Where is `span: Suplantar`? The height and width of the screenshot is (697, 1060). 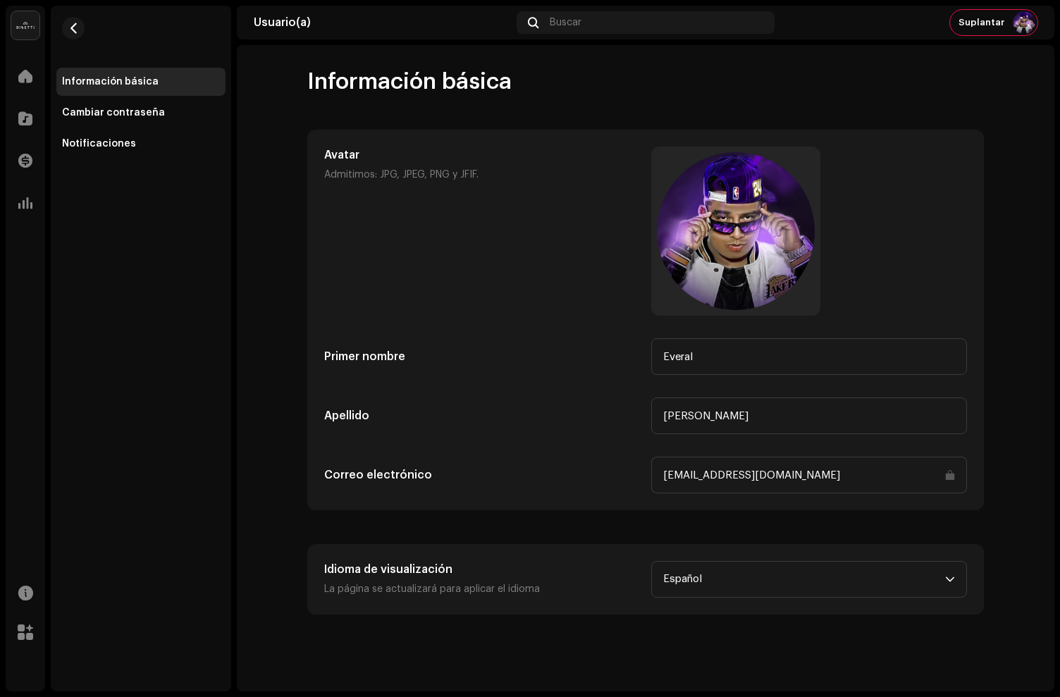 span: Suplantar is located at coordinates (981, 23).